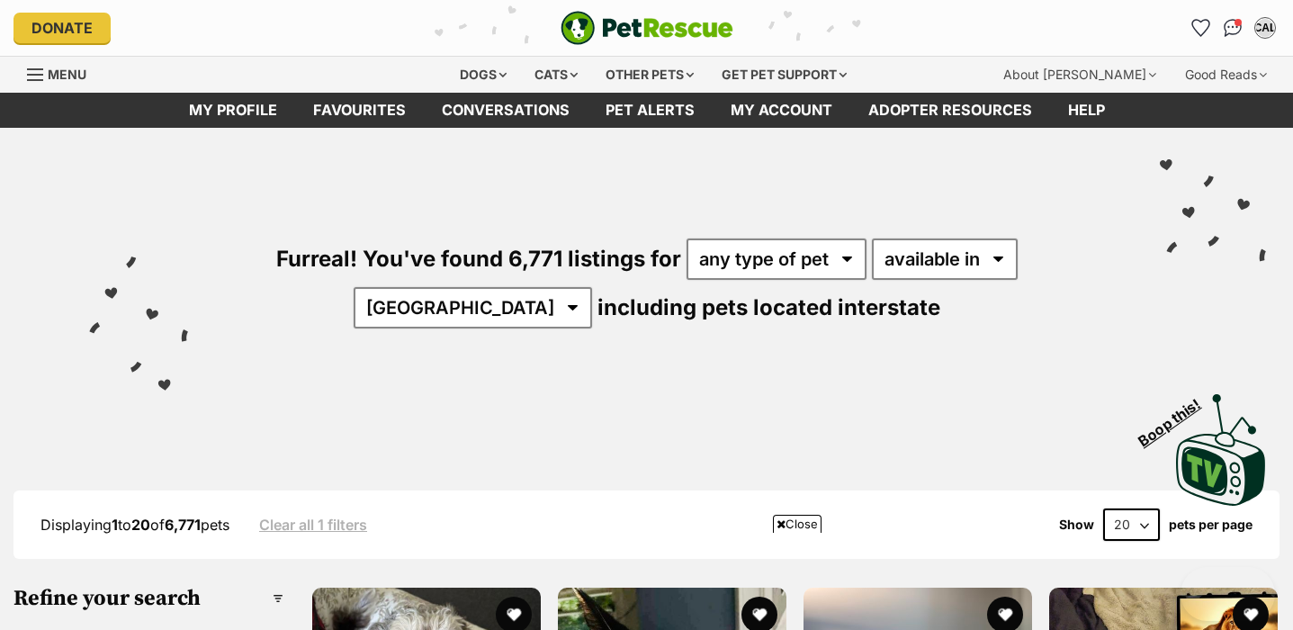 The width and height of the screenshot is (1293, 630). Describe the element at coordinates (1221, 450) in the screenshot. I see `img: PetRescue TV logo` at that location.